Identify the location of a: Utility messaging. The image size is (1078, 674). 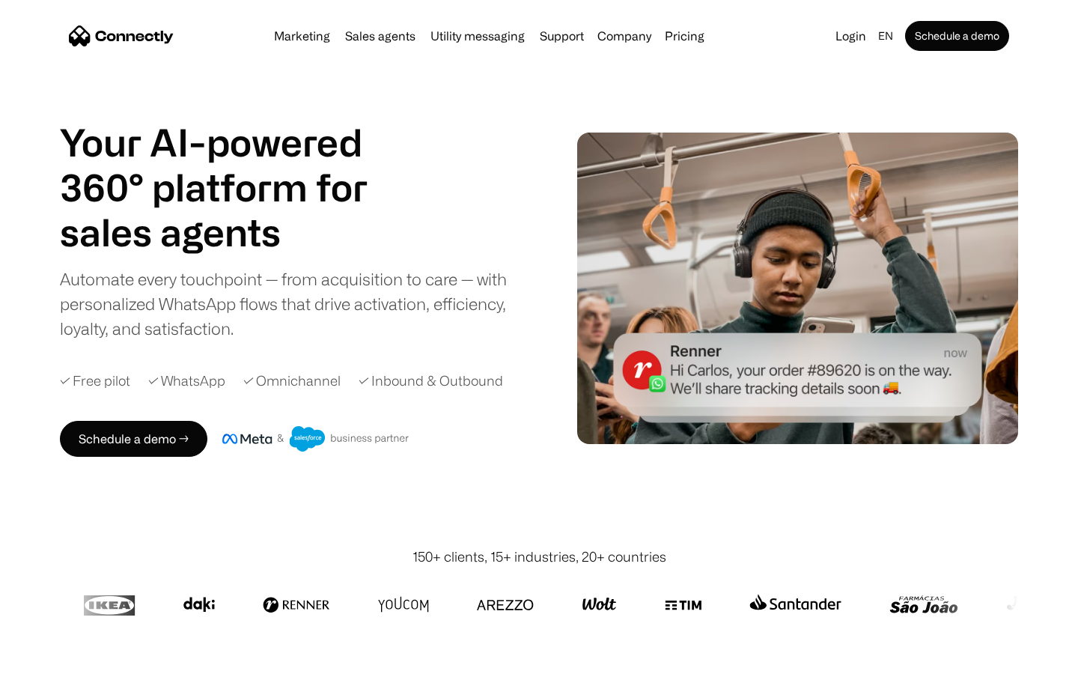
(478, 36).